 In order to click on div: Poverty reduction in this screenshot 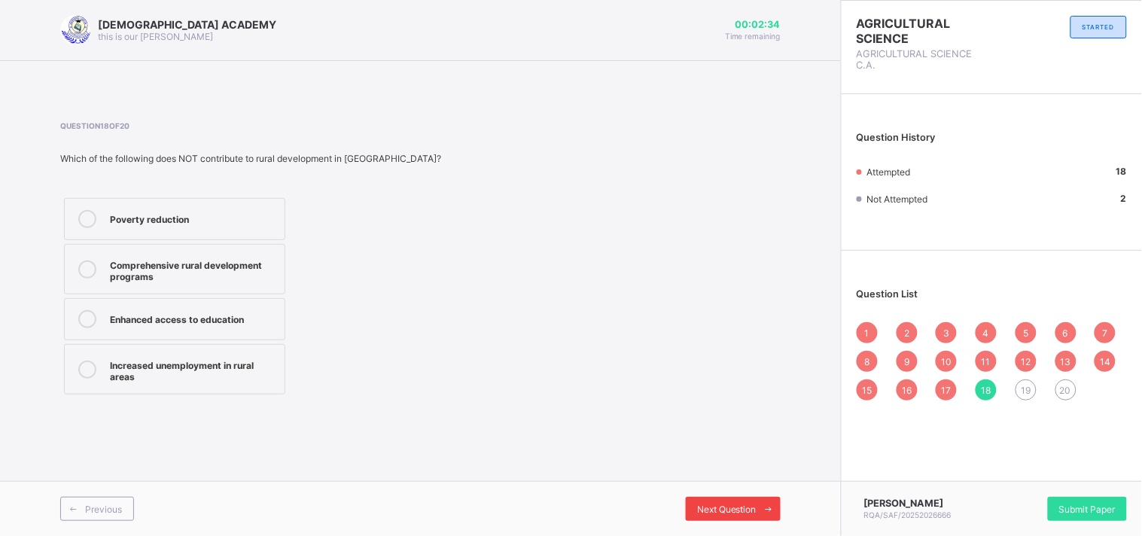, I will do `click(193, 217)`.